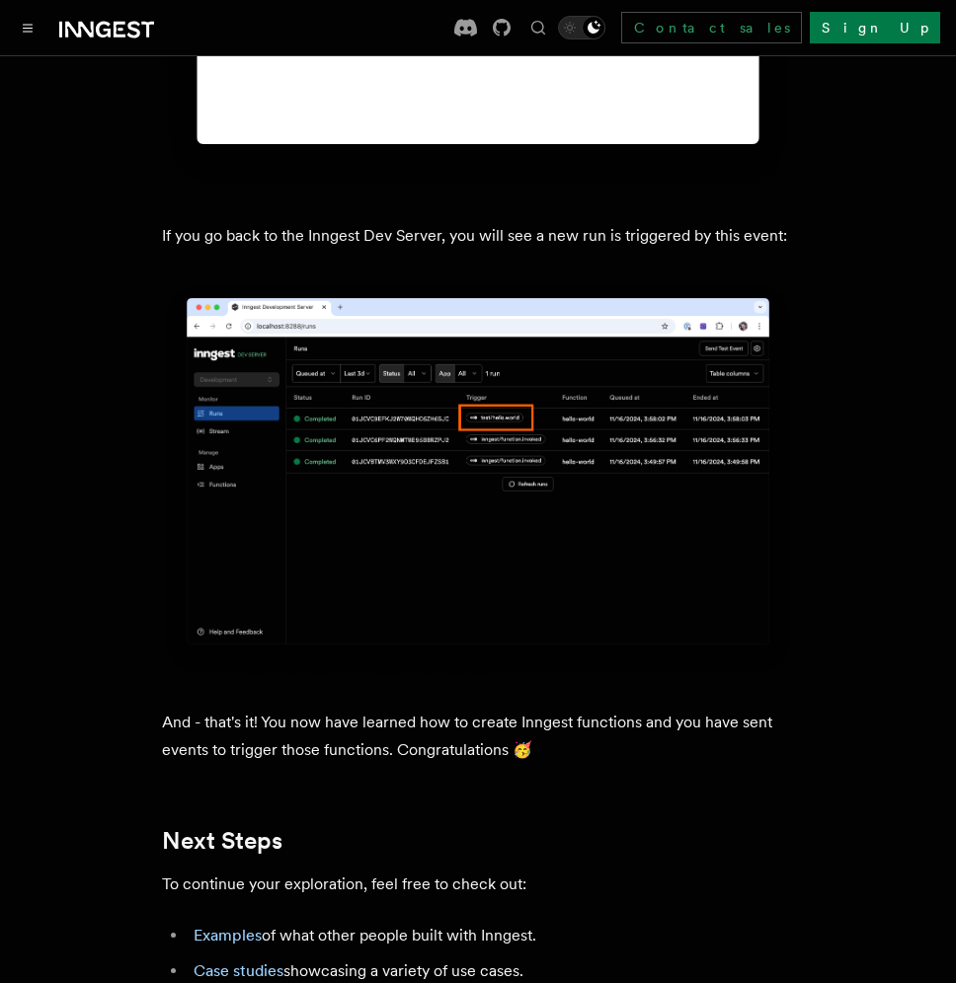  Describe the element at coordinates (238, 971) in the screenshot. I see `a: Case studies` at that location.